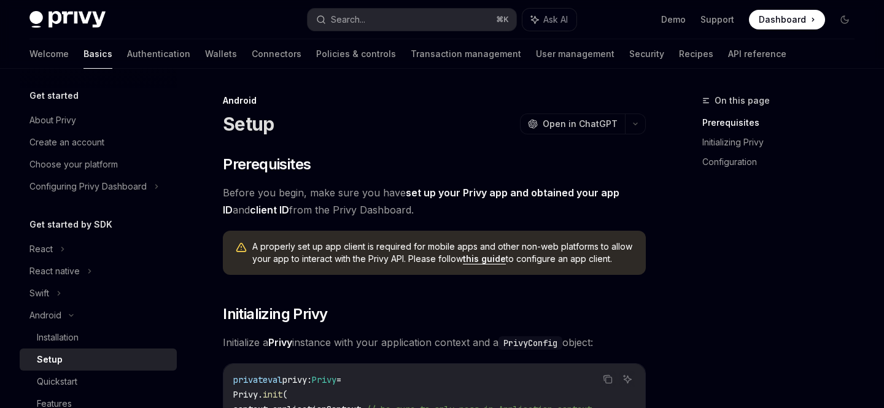  Describe the element at coordinates (250, 380) in the screenshot. I see `span: private` at that location.